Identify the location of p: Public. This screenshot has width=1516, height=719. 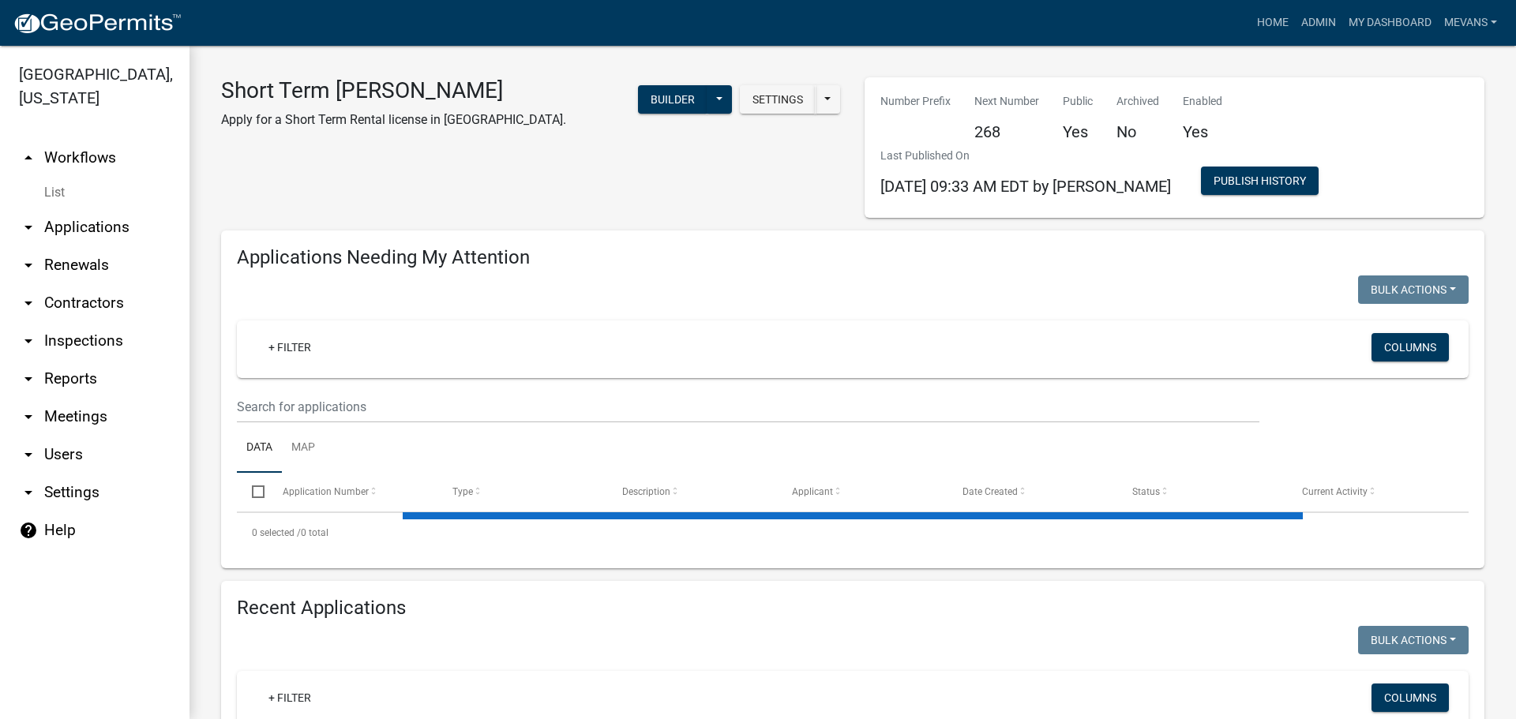
(1078, 101).